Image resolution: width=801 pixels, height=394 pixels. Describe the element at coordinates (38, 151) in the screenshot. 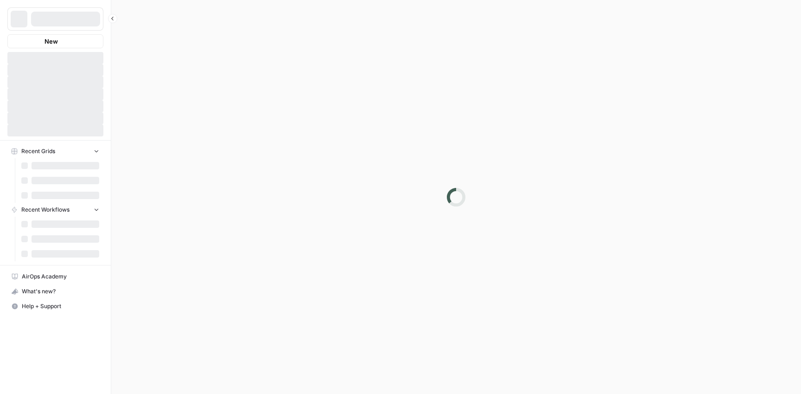

I see `span: Recent Grids` at that location.